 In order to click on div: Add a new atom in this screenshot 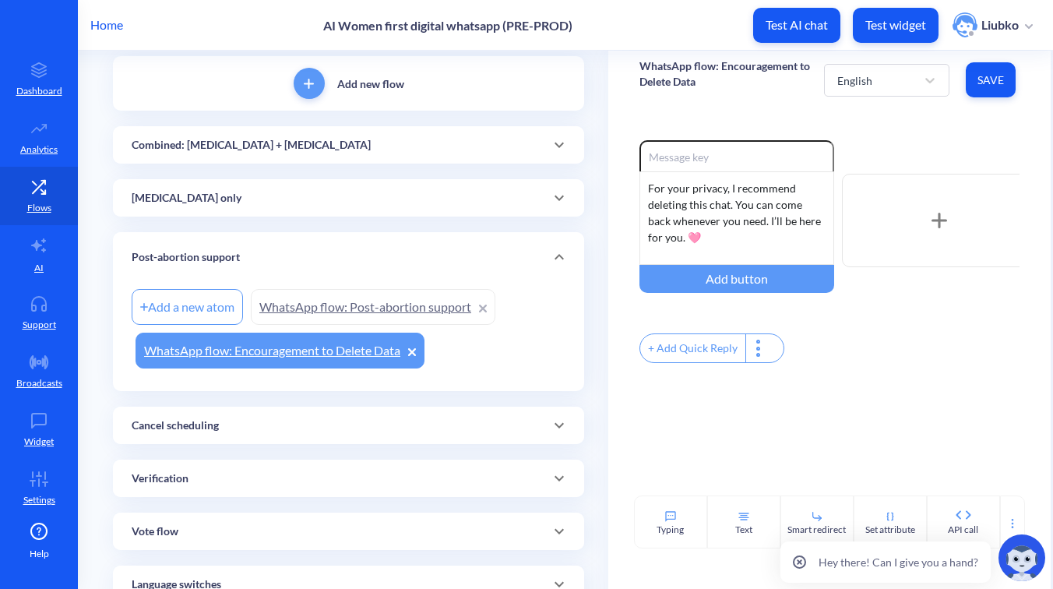, I will do `click(187, 307)`.